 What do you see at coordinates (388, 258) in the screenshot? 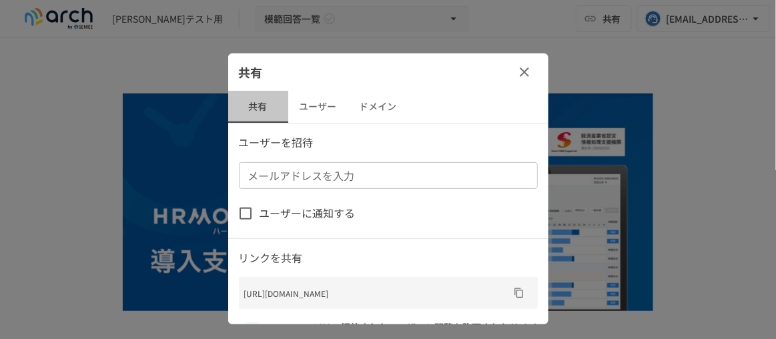
I see `p: リンクを共有` at bounding box center [388, 258].